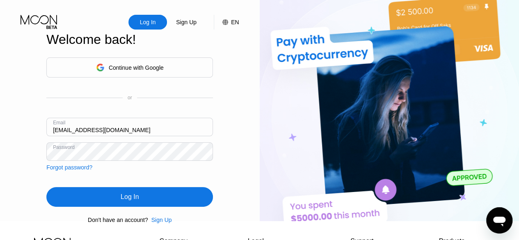 This screenshot has height=240, width=519. What do you see at coordinates (130, 98) in the screenshot?
I see `div: or` at bounding box center [130, 98].